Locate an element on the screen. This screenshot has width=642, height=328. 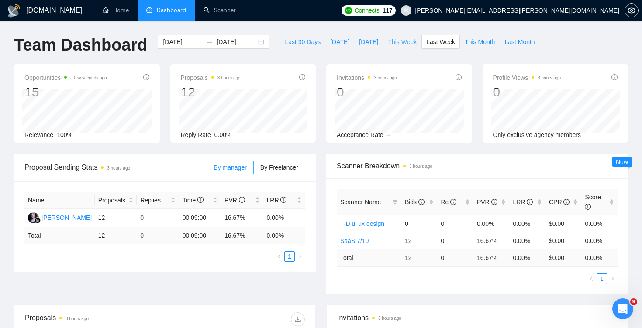
a: searchScanner is located at coordinates (220, 10).